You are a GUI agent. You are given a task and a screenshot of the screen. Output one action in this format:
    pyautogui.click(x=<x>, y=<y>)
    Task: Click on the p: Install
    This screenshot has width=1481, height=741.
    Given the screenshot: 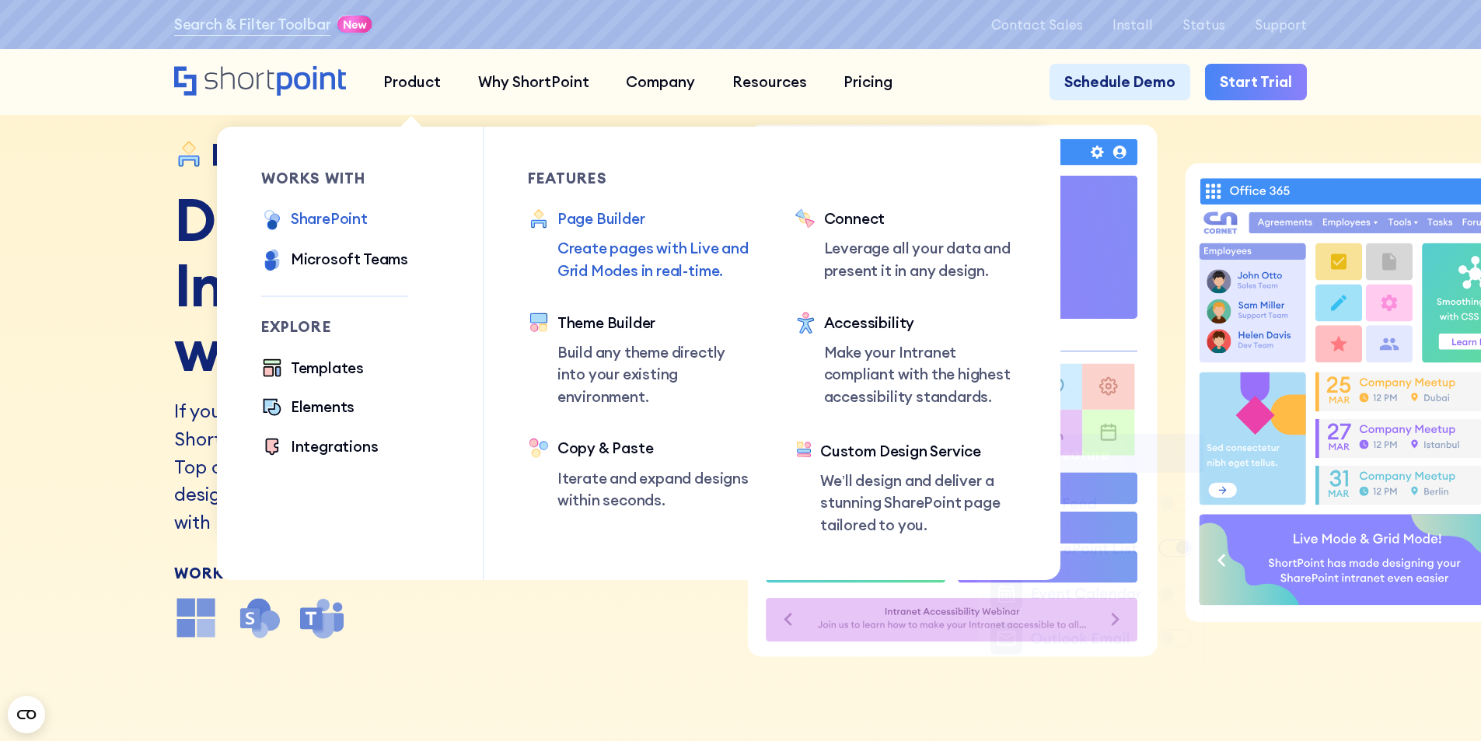 What is the action you would take?
    pyautogui.click(x=1133, y=24)
    